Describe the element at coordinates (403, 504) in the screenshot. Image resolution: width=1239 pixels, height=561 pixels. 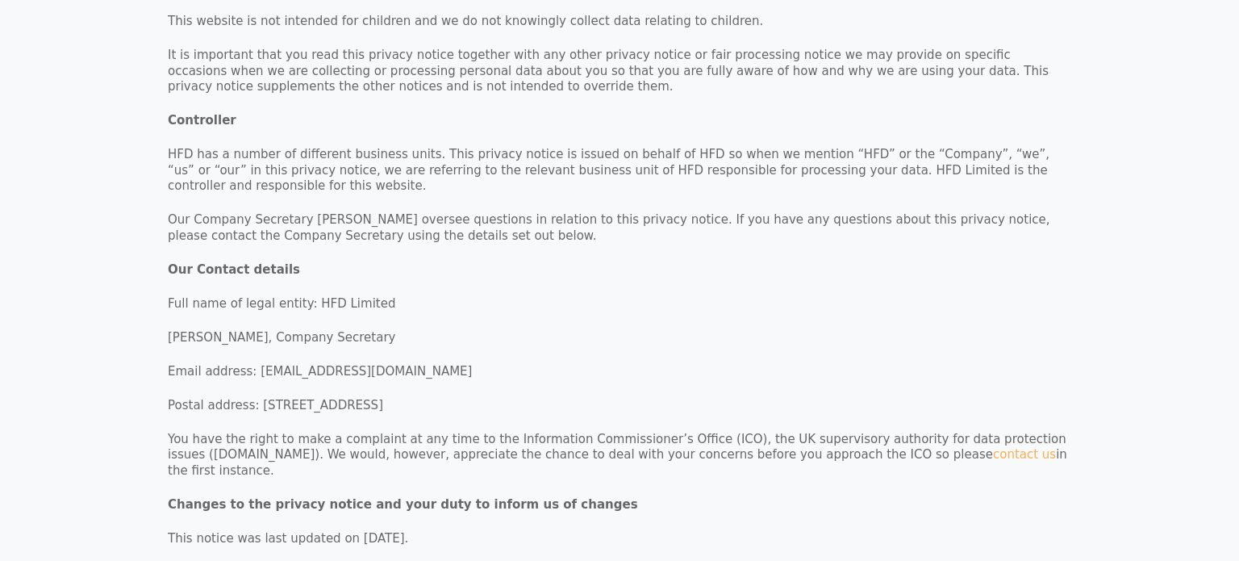
I see `strong: Changes to the privacy notice and your duty to inform us of changes` at that location.